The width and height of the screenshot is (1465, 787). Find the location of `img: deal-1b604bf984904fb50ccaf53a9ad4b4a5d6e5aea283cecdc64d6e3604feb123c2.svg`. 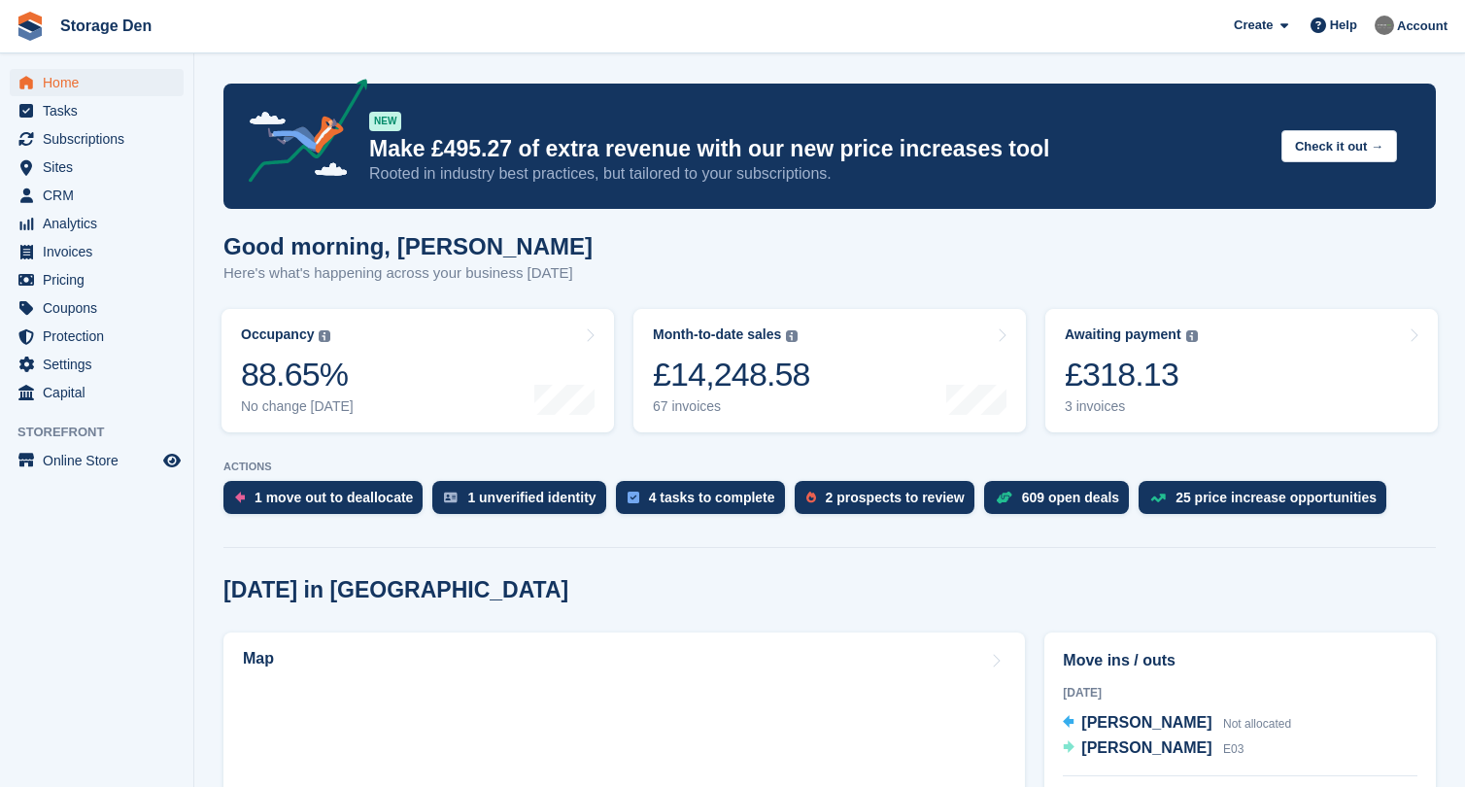

img: deal-1b604bf984904fb50ccaf53a9ad4b4a5d6e5aea283cecdc64d6e3604feb123c2.svg is located at coordinates (1003, 497).